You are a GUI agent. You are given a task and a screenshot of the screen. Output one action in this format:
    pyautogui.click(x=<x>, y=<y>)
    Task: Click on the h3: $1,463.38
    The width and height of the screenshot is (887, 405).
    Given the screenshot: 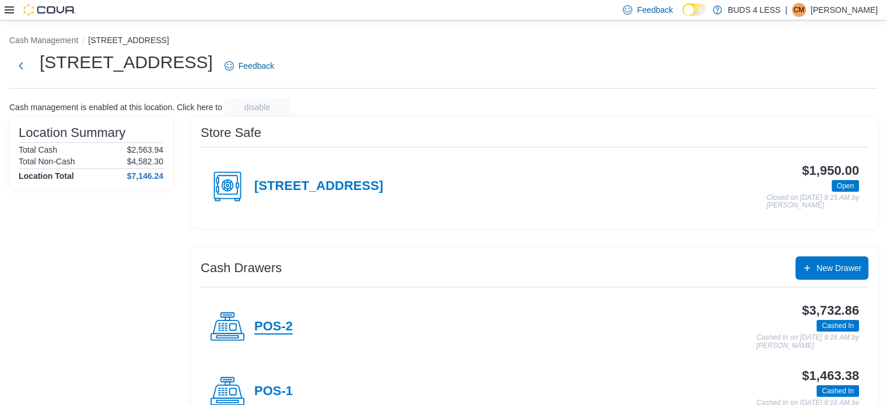 What is the action you would take?
    pyautogui.click(x=831, y=376)
    